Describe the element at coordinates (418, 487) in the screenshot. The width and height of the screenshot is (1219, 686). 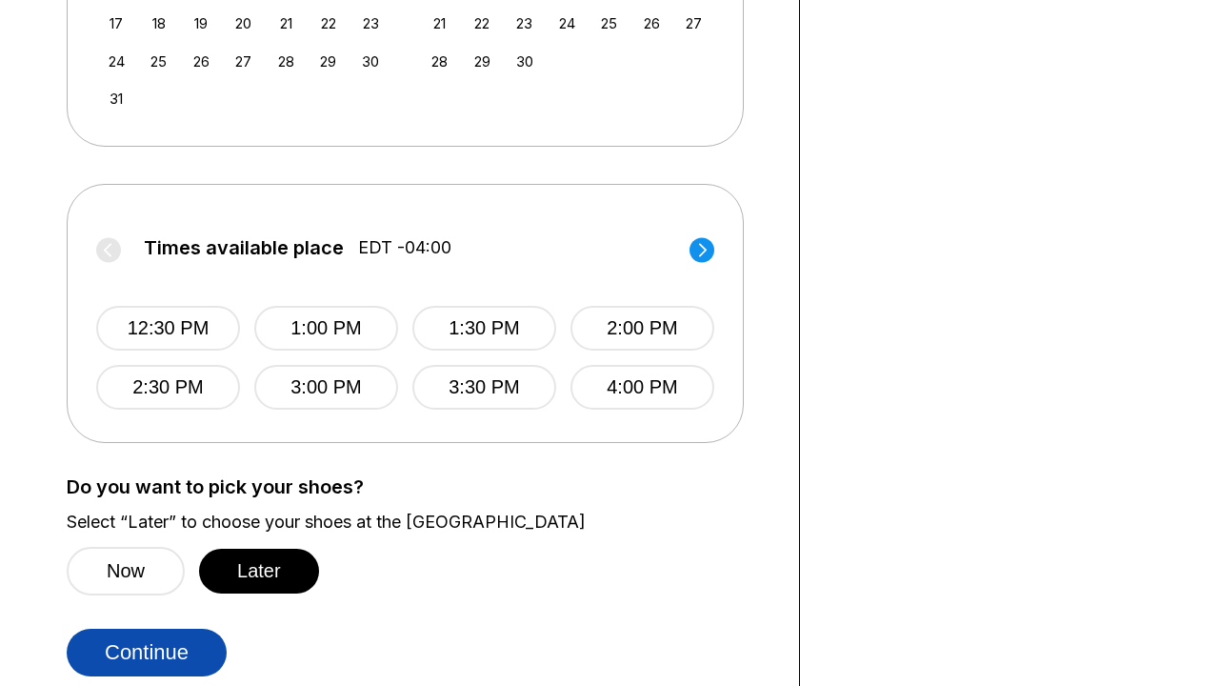
I see `label: Do you want to pick your shoes?` at that location.